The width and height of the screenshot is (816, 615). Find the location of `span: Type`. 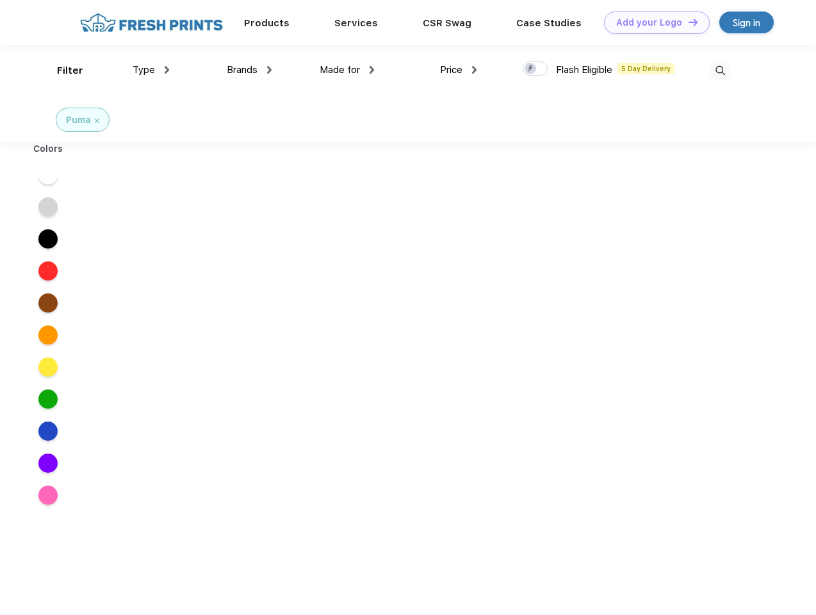

span: Type is located at coordinates (144, 70).